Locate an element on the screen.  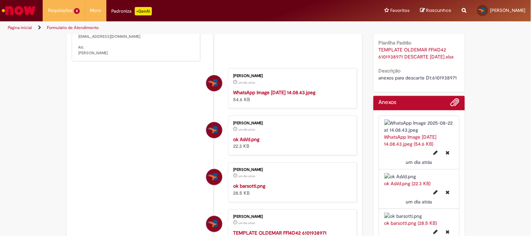
div: 28.5 KB is located at coordinates (291, 190).